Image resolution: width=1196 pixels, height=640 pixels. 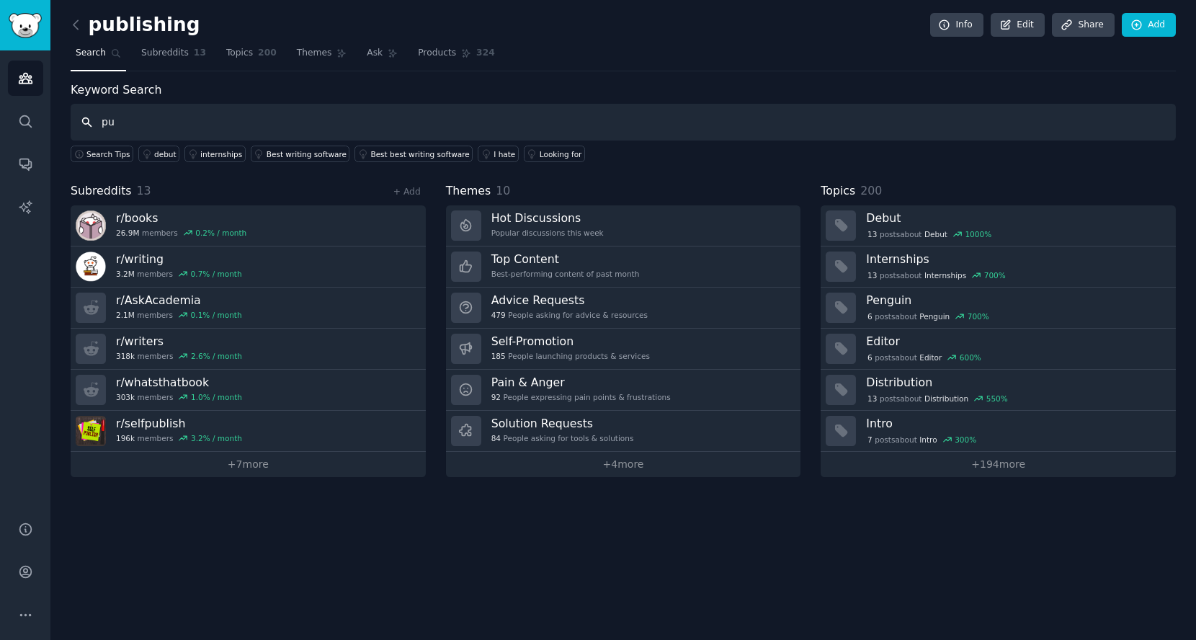 What do you see at coordinates (125, 397) in the screenshot?
I see `span: 303k` at bounding box center [125, 397].